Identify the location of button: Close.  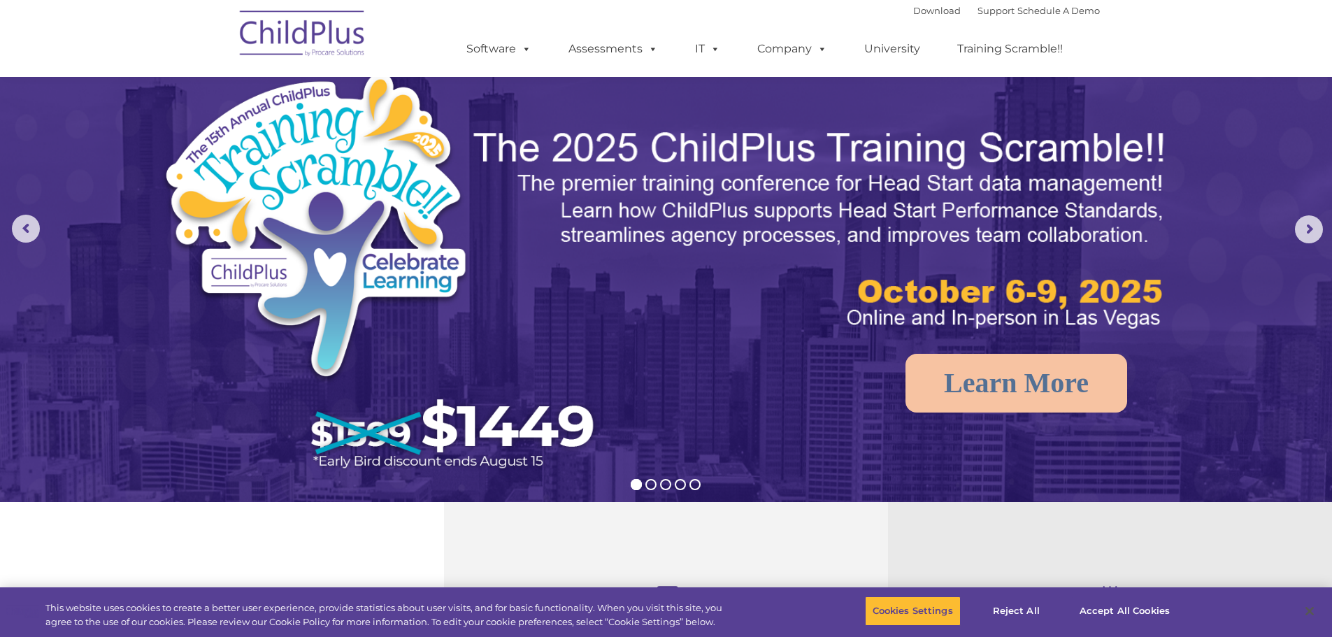
(1309, 611).